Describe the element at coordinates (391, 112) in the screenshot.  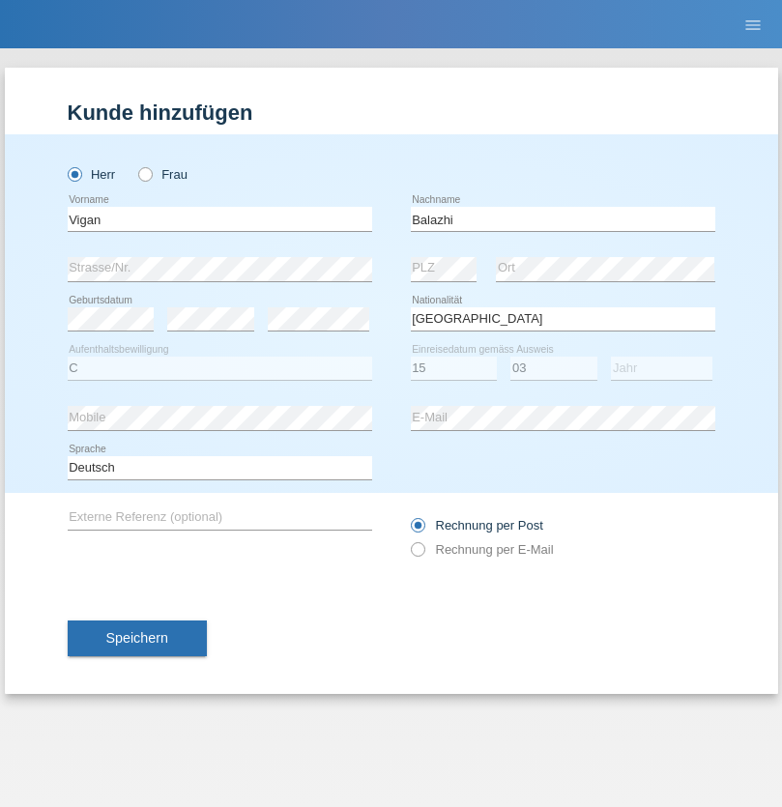
I see `h1: Kunde hinzufügen` at that location.